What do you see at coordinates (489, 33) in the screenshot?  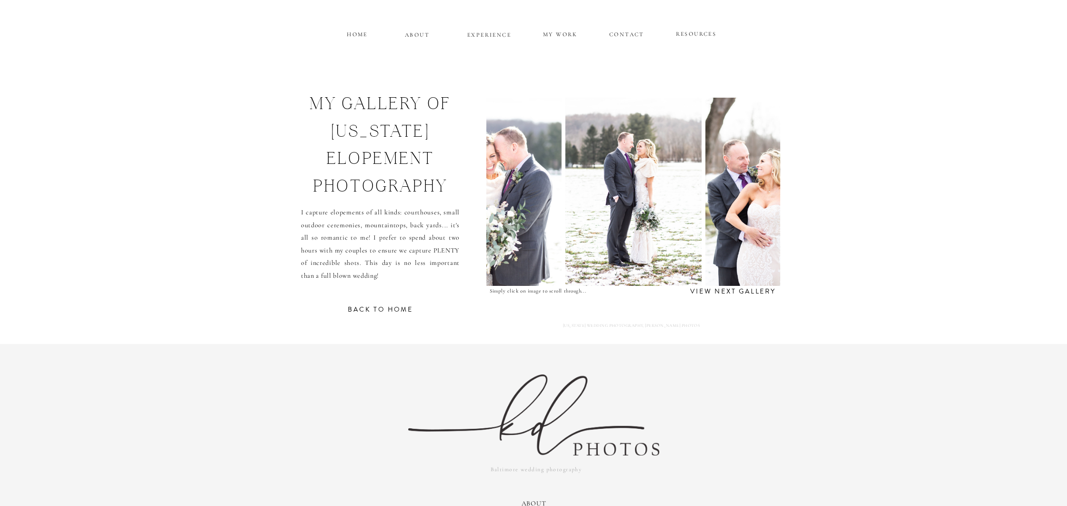 I see `a: EXPERIENCE` at bounding box center [489, 33].